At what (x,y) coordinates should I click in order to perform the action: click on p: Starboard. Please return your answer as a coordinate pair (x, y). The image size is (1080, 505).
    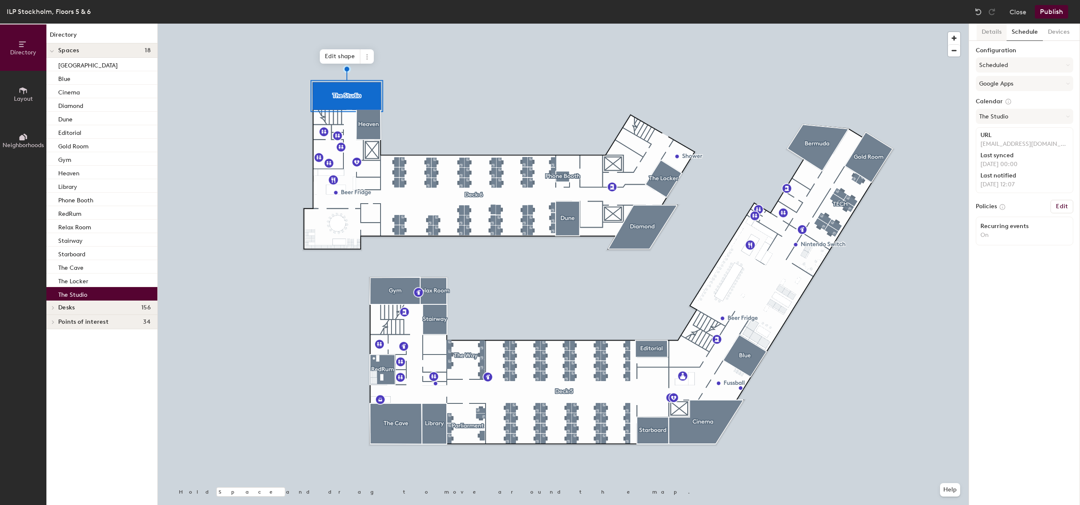
    Looking at the image, I should click on (72, 253).